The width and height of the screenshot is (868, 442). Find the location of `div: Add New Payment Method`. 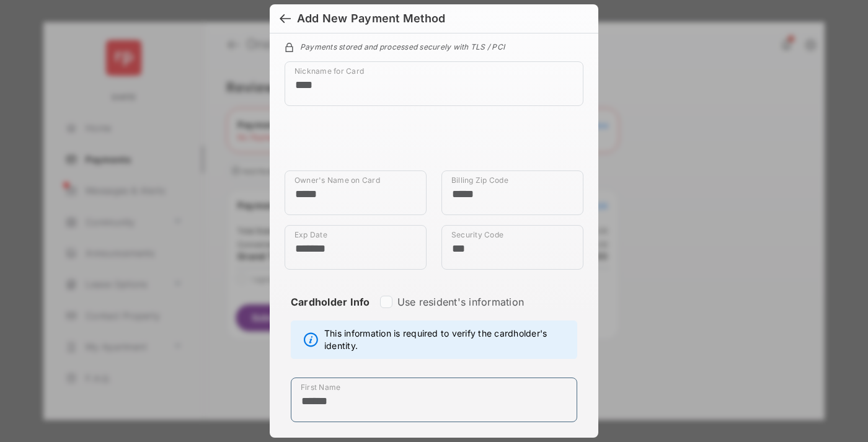

div: Add New Payment Method is located at coordinates (371, 19).